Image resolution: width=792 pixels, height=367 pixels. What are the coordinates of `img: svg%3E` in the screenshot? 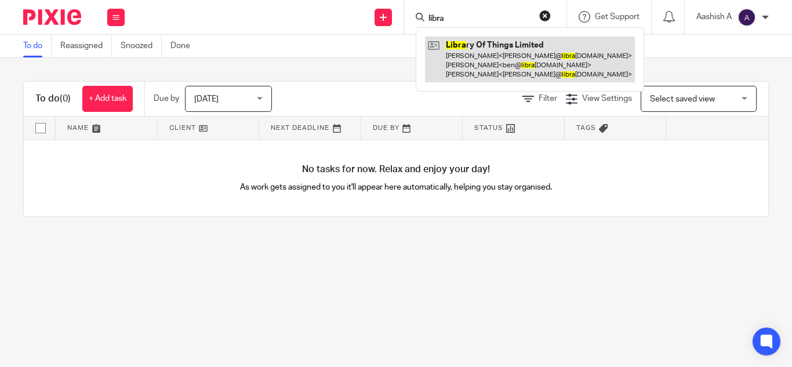 It's located at (747, 17).